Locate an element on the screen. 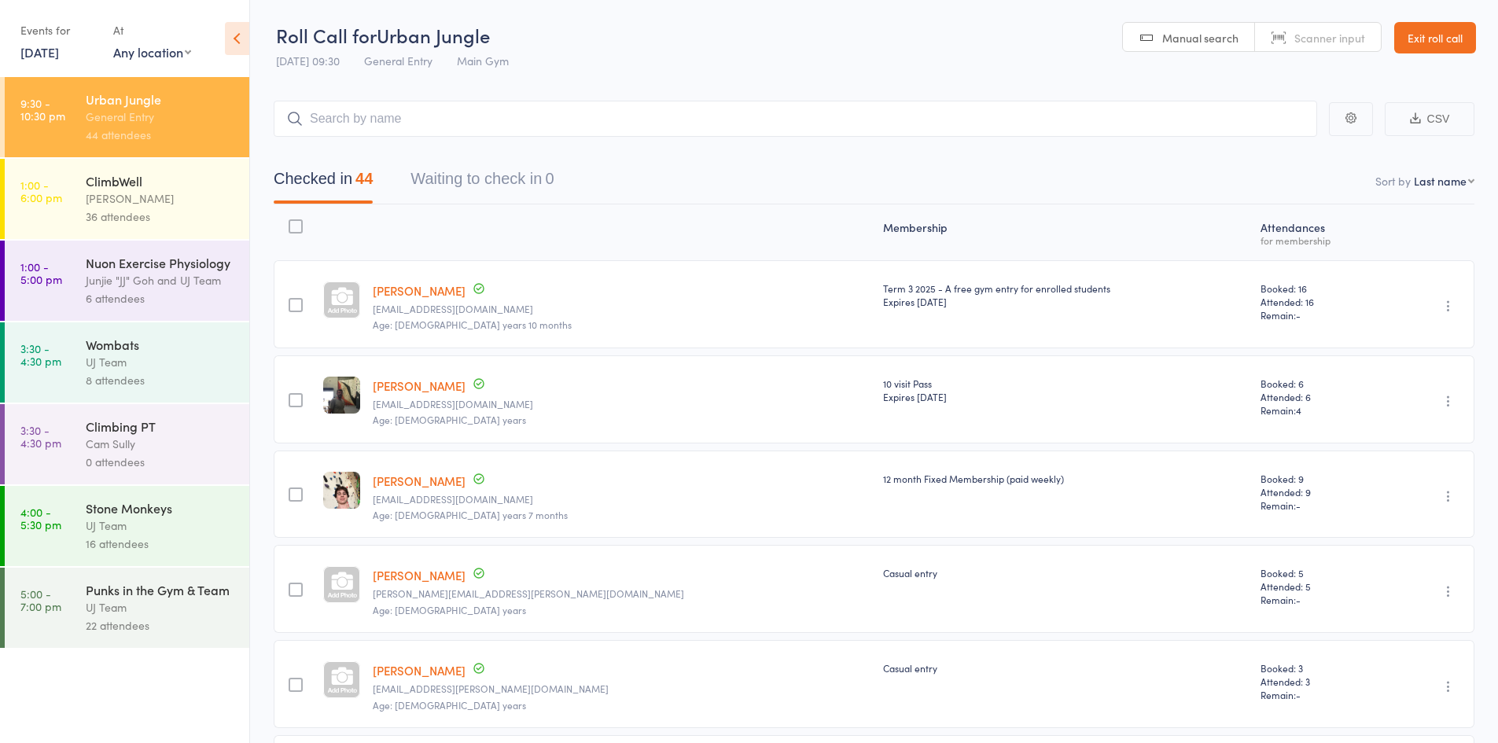 The height and width of the screenshot is (743, 1498). img: image1584849781.png is located at coordinates (341, 395).